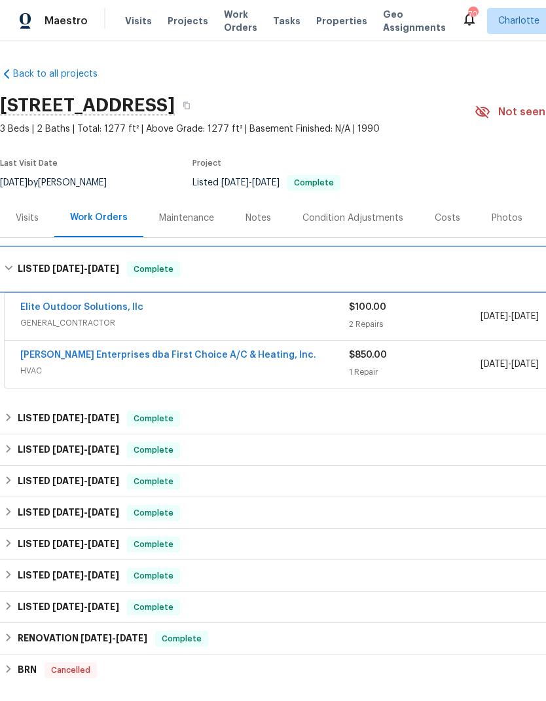 This screenshot has width=546, height=701. Describe the element at coordinates (473, 14) in the screenshot. I see `div: 70` at that location.